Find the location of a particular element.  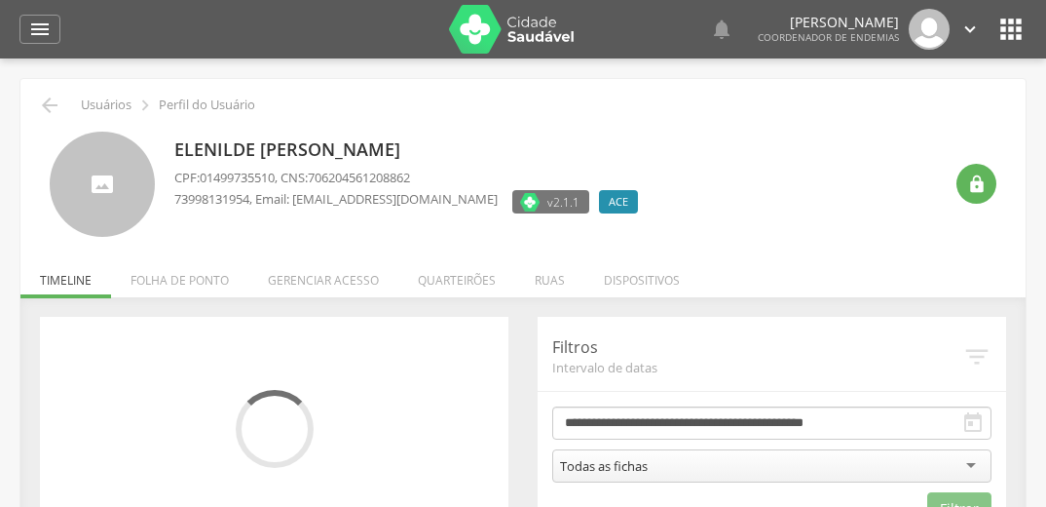

li: Ruas is located at coordinates (550, 275).